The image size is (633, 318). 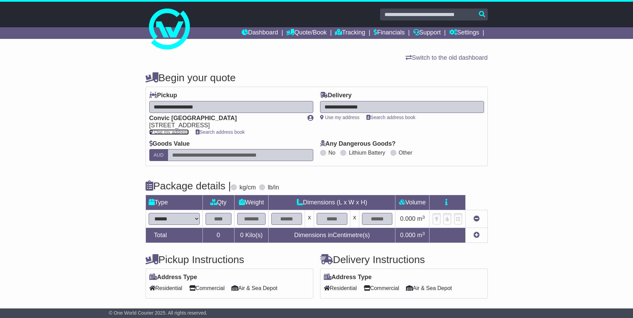 I want to click on a: Financials, so click(x=389, y=33).